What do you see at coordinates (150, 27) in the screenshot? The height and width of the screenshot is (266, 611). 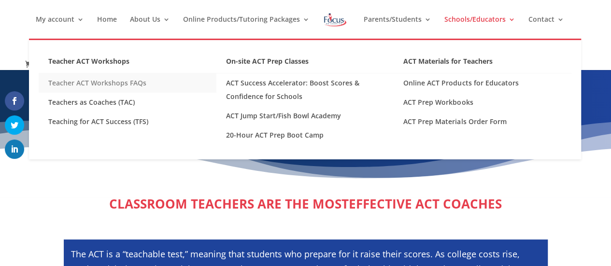 I see `a: About Us` at bounding box center [150, 27].